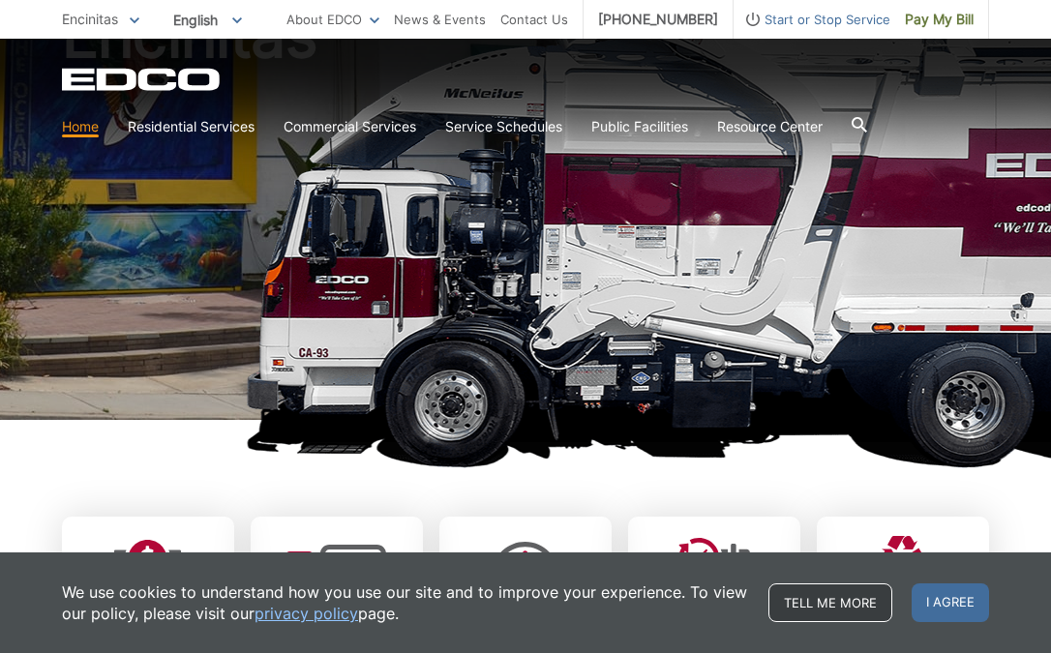 The height and width of the screenshot is (653, 1051). I want to click on span: Encinitas, so click(90, 18).